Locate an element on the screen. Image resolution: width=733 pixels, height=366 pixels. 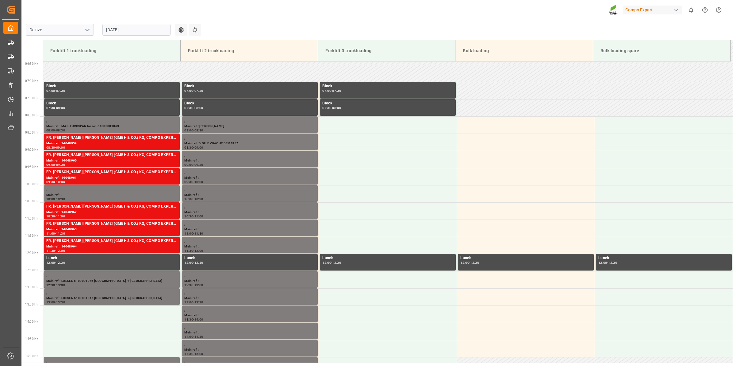
div: 08:30 is located at coordinates (60, 130).